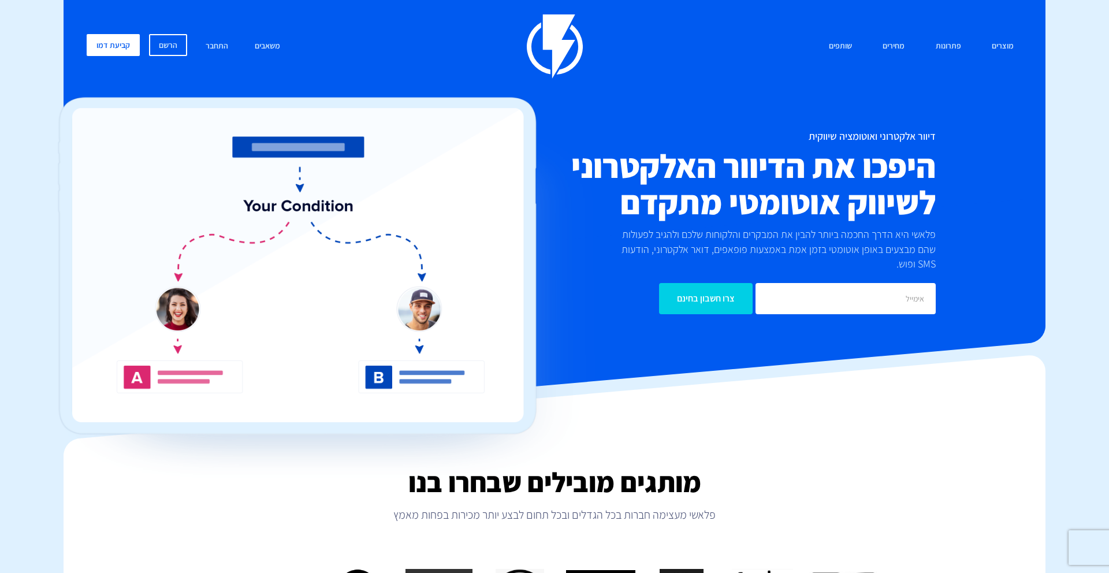 Image resolution: width=1109 pixels, height=573 pixels. What do you see at coordinates (846, 299) in the screenshot?
I see `input: אימייל` at bounding box center [846, 299].